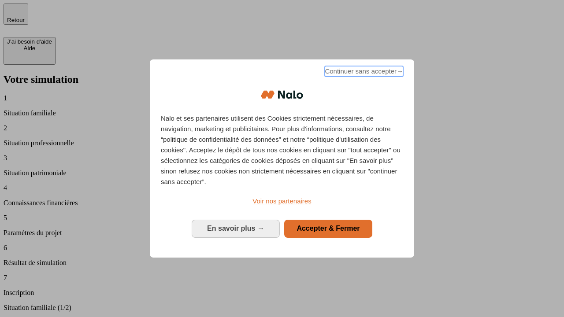  Describe the element at coordinates (328, 229) in the screenshot. I see `button: Accepter & Fermer: Accepter notre traitement des données et fermer` at that location.